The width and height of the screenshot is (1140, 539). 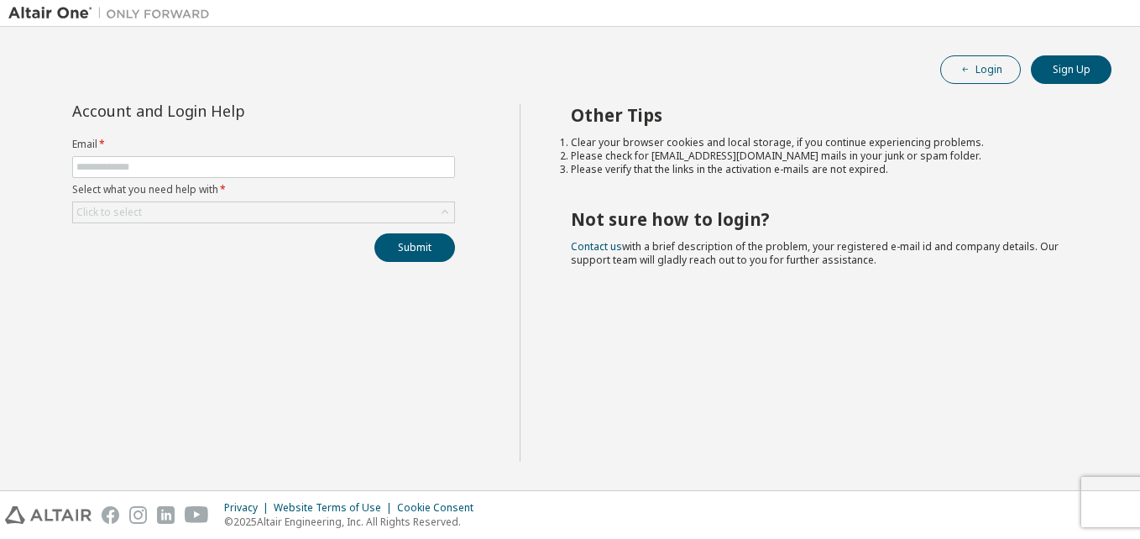 I want to click on button: Sign Up, so click(x=1071, y=70).